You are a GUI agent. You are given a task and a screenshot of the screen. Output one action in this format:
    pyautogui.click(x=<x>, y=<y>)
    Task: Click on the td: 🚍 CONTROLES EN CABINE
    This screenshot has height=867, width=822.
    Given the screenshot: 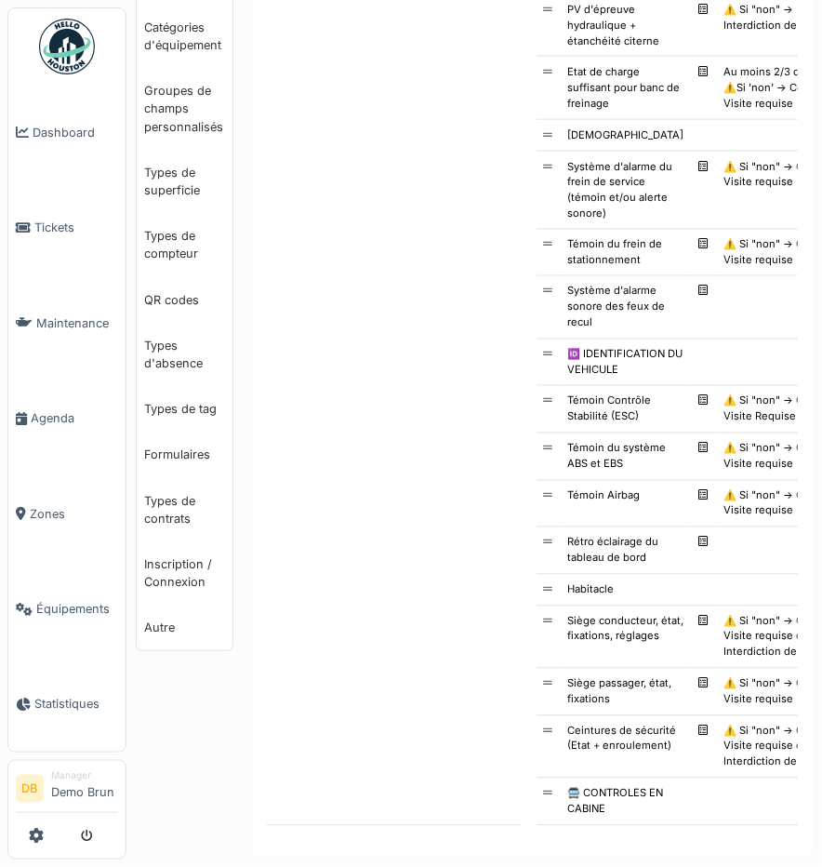 What is the action you would take?
    pyautogui.click(x=626, y=801)
    